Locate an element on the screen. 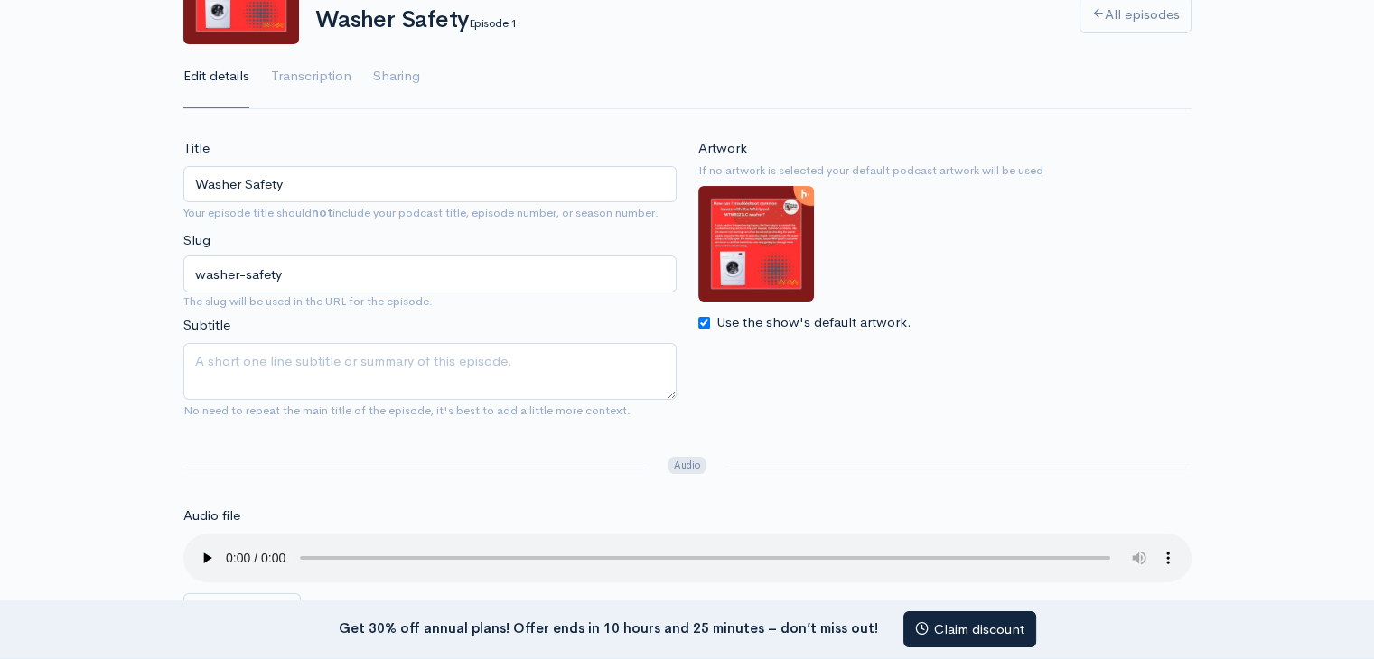  a: Edit details is located at coordinates (216, 77).